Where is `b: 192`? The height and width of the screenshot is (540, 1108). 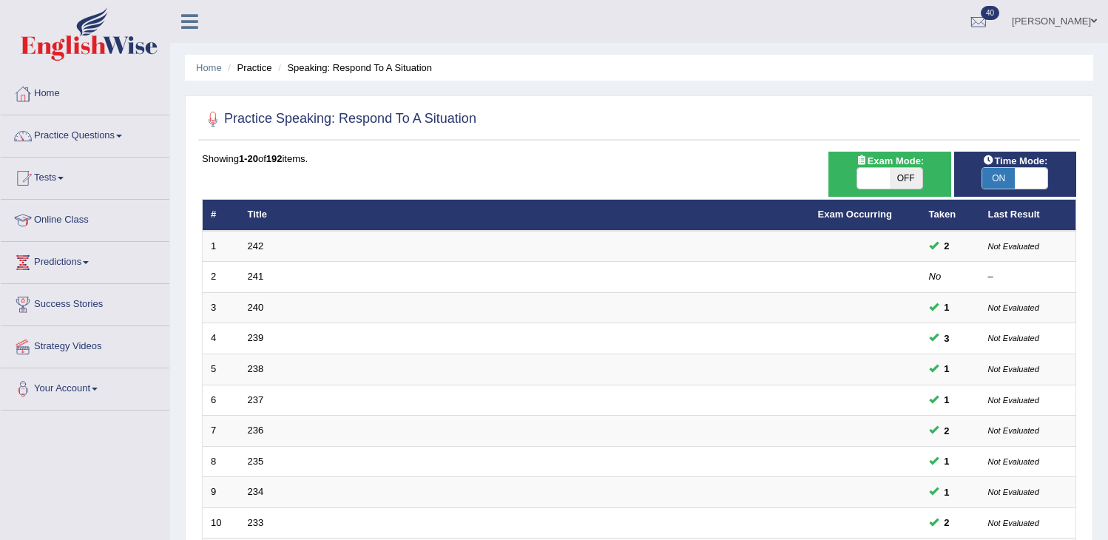
b: 192 is located at coordinates (274, 158).